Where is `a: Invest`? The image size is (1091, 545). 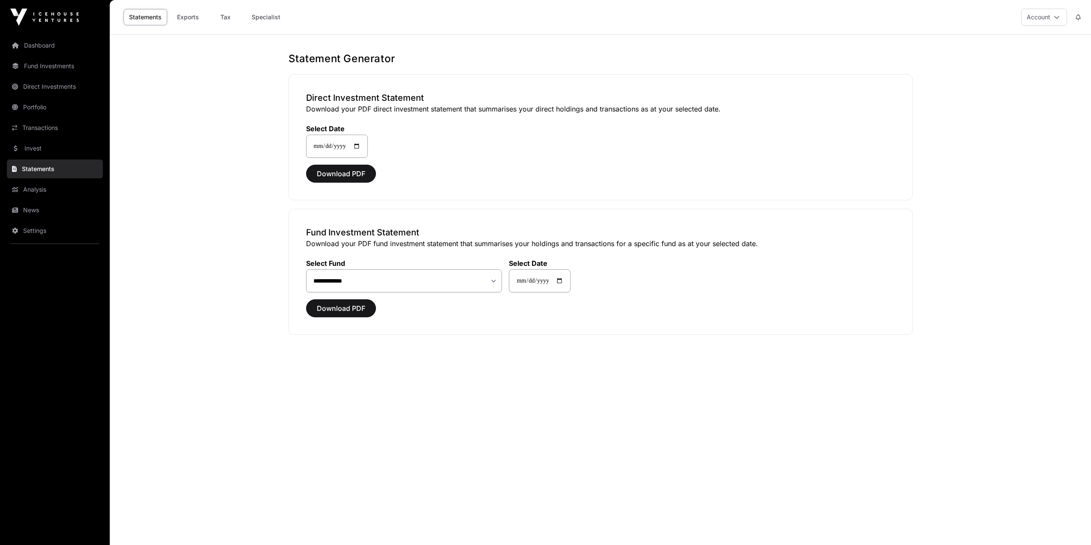 a: Invest is located at coordinates (55, 148).